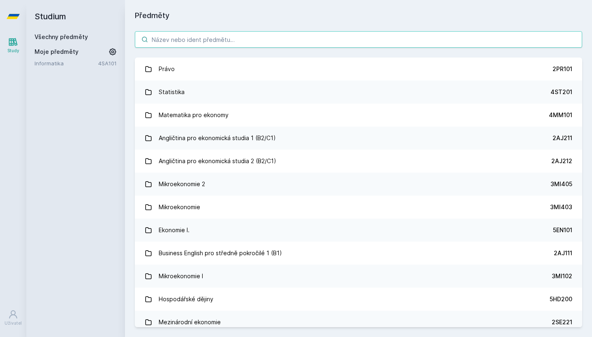 This screenshot has width=592, height=337. What do you see at coordinates (562, 276) in the screenshot?
I see `div: 3MI102` at bounding box center [562, 276].